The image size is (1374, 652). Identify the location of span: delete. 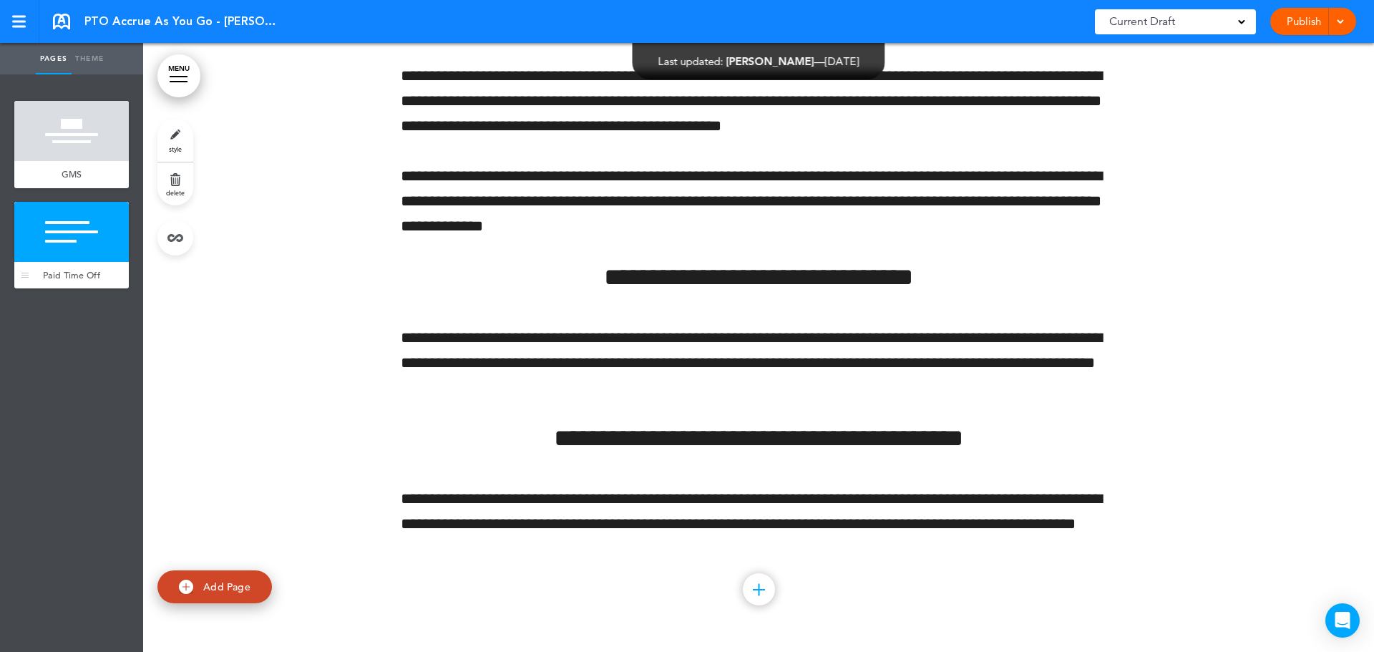
(175, 192).